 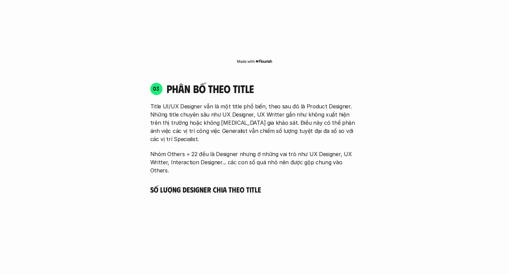 What do you see at coordinates (255, 123) in the screenshot?
I see `p: Title UI/UX Designer vẫn là một title phổ biến, theo sau đó là Product Designer. Những title chuy...` at bounding box center [255, 123].